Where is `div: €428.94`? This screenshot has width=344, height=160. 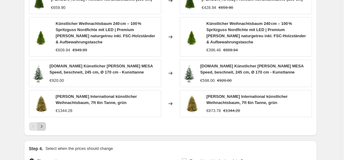
div: €428.94 is located at coordinates (209, 8).